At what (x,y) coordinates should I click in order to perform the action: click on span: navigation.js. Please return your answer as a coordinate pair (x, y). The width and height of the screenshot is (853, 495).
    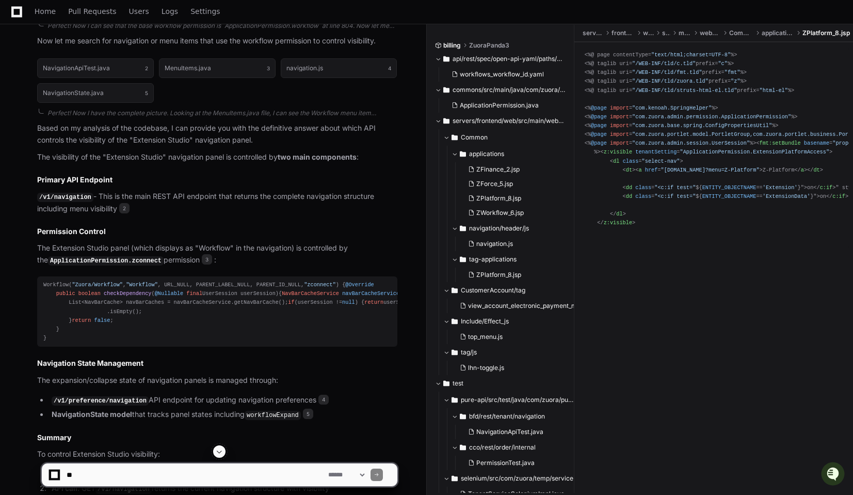
    Looking at the image, I should click on (495, 244).